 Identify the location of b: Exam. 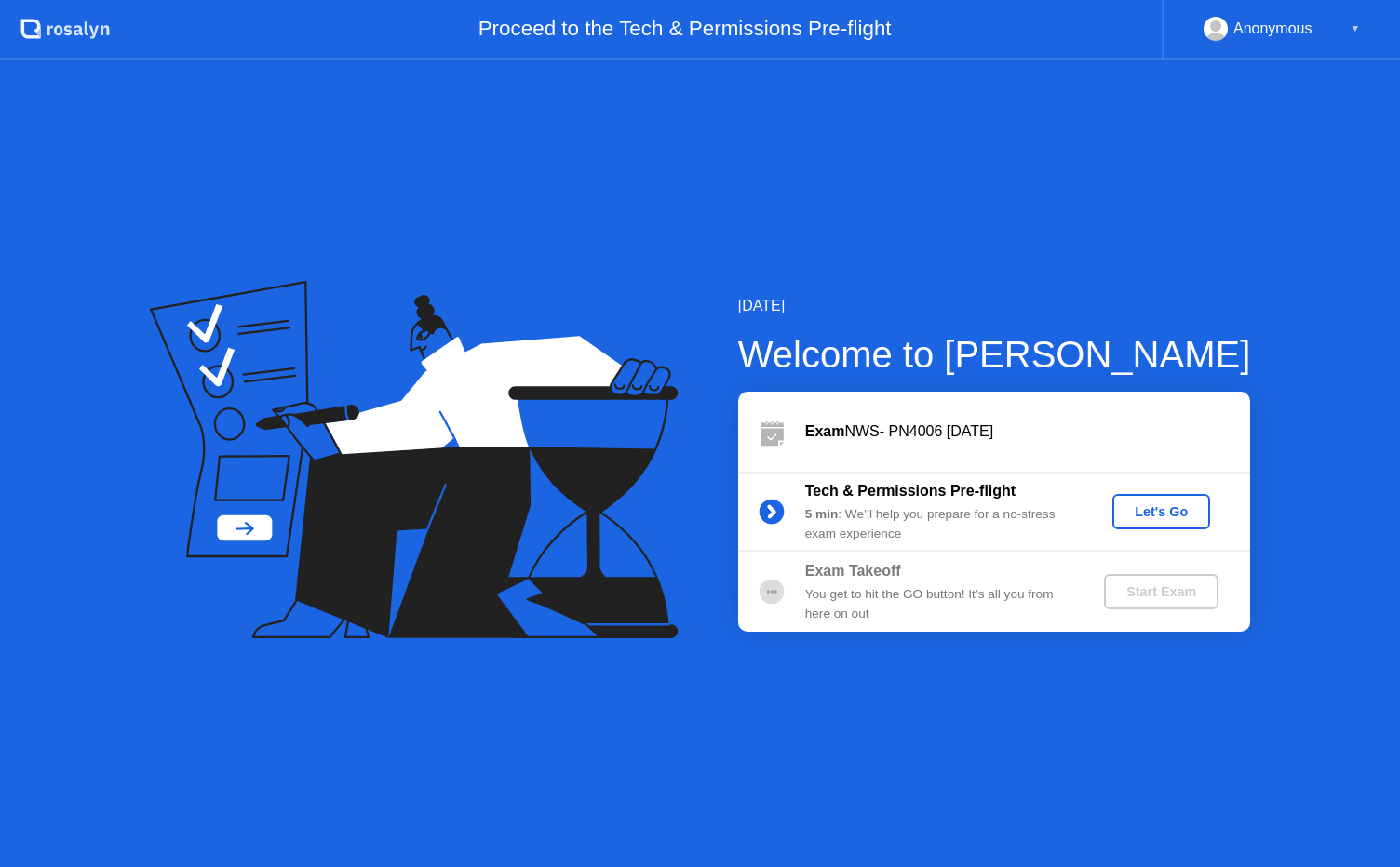
(824, 431).